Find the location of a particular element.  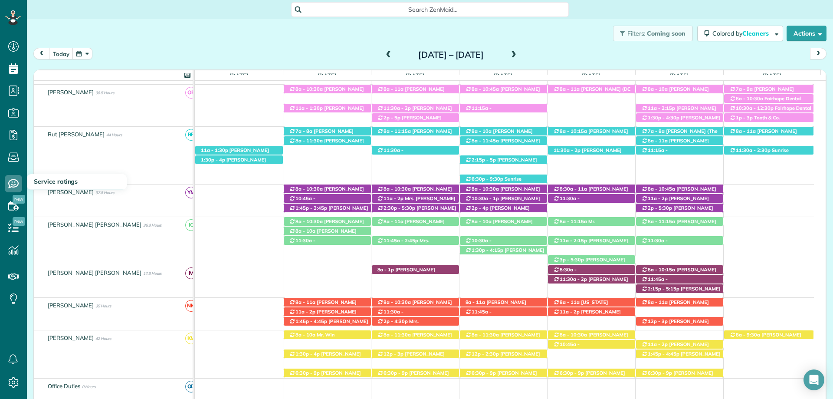

span: 2p - 4p is located at coordinates (480, 208).